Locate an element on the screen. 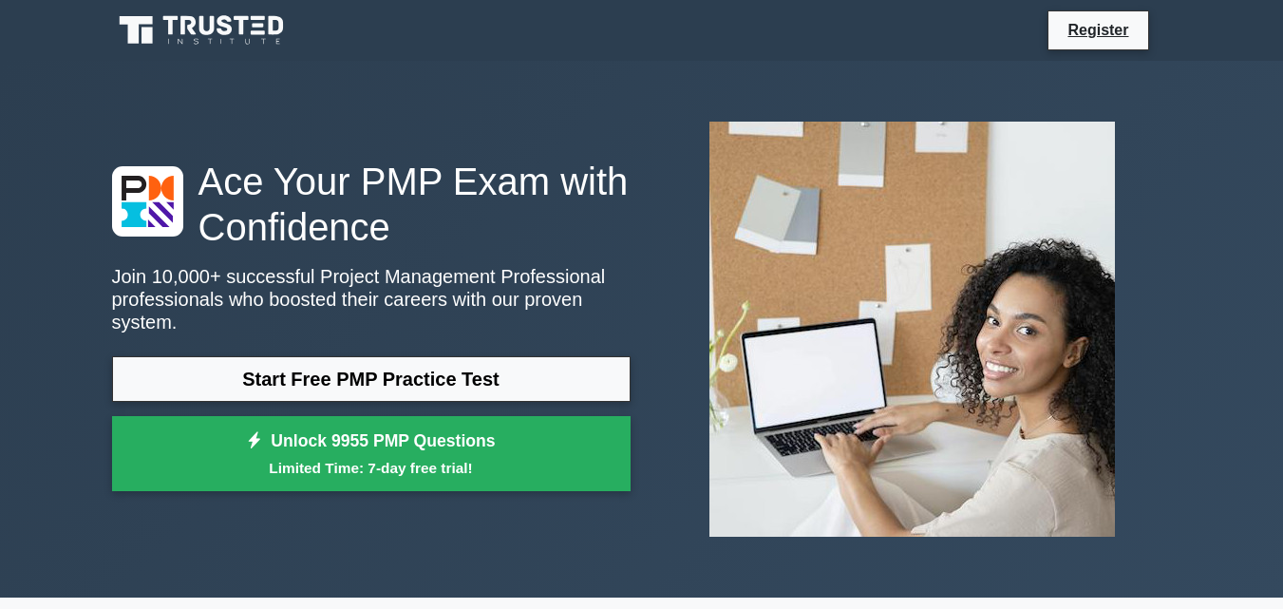 This screenshot has height=609, width=1283. a: Register is located at coordinates (1098, 29).